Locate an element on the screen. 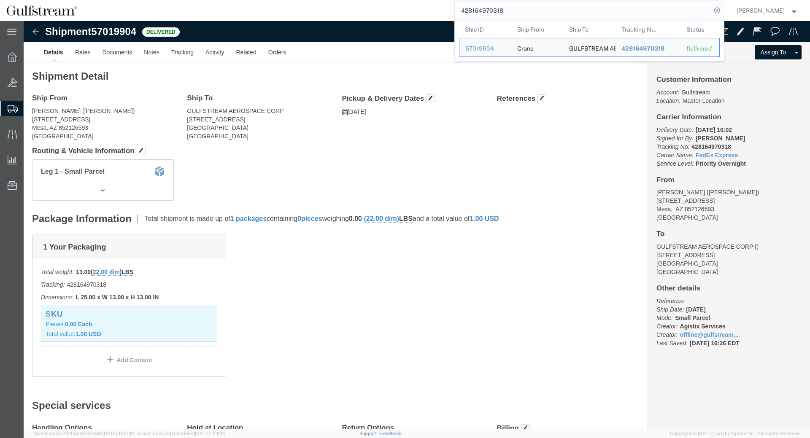 Image resolution: width=810 pixels, height=438 pixels. th: Ship From is located at coordinates (537, 30).